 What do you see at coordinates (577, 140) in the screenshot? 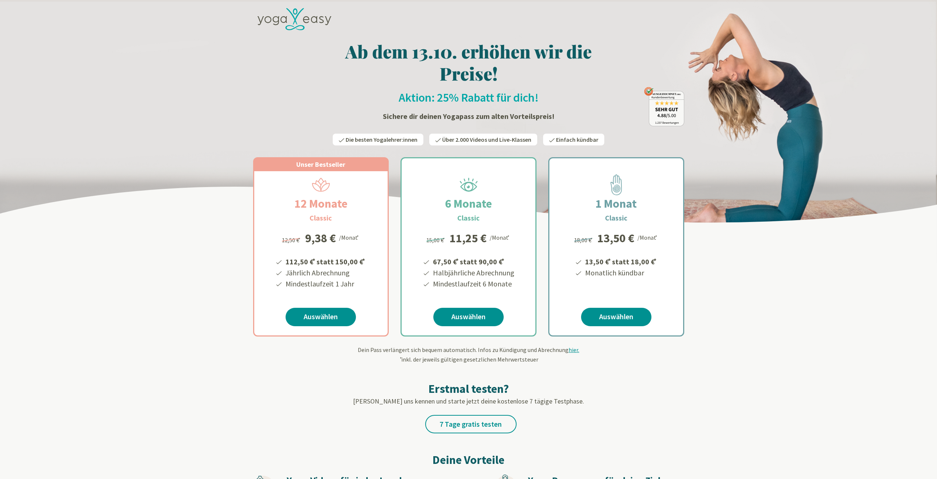
I see `span: Einfach kündbar` at bounding box center [577, 140].